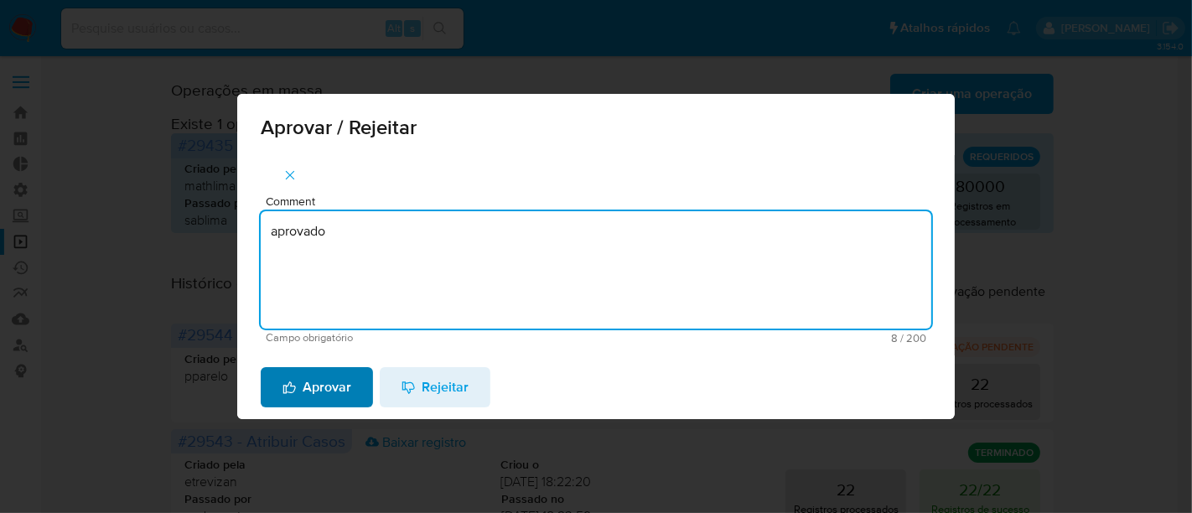 The image size is (1192, 513). What do you see at coordinates (317, 387) in the screenshot?
I see `button: Aprovar` at bounding box center [317, 387].